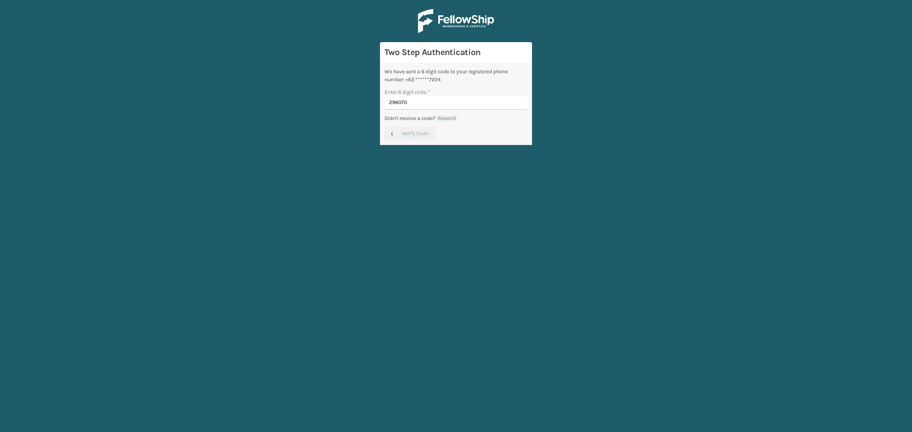 The height and width of the screenshot is (432, 912). I want to click on img: Logo, so click(456, 21).